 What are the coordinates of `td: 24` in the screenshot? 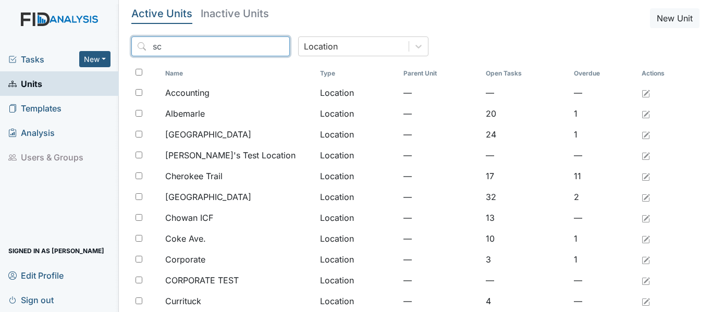 It's located at (525, 134).